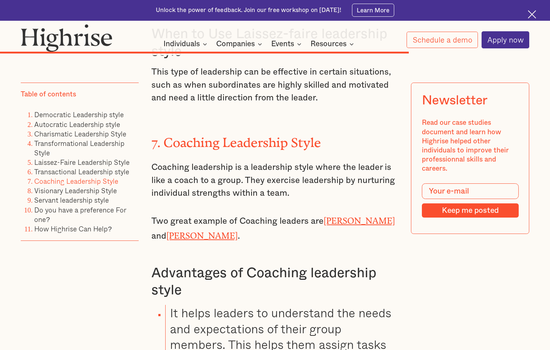 This screenshot has width=550, height=350. I want to click on a: Charismatic Leadership Style, so click(80, 133).